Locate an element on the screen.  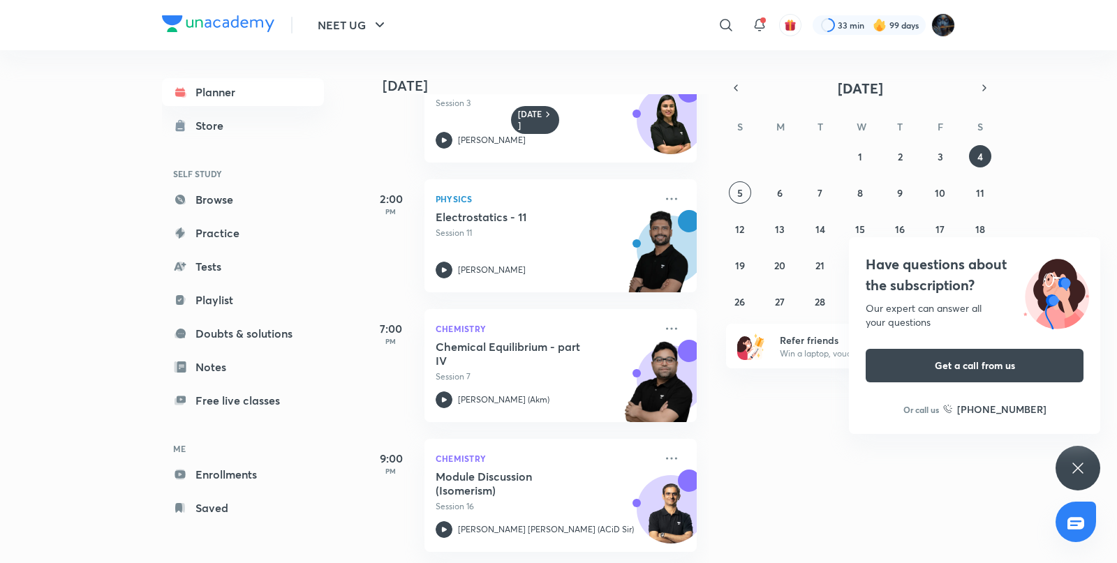
h5: Chemical Equilibrium - part IV is located at coordinates (522, 354).